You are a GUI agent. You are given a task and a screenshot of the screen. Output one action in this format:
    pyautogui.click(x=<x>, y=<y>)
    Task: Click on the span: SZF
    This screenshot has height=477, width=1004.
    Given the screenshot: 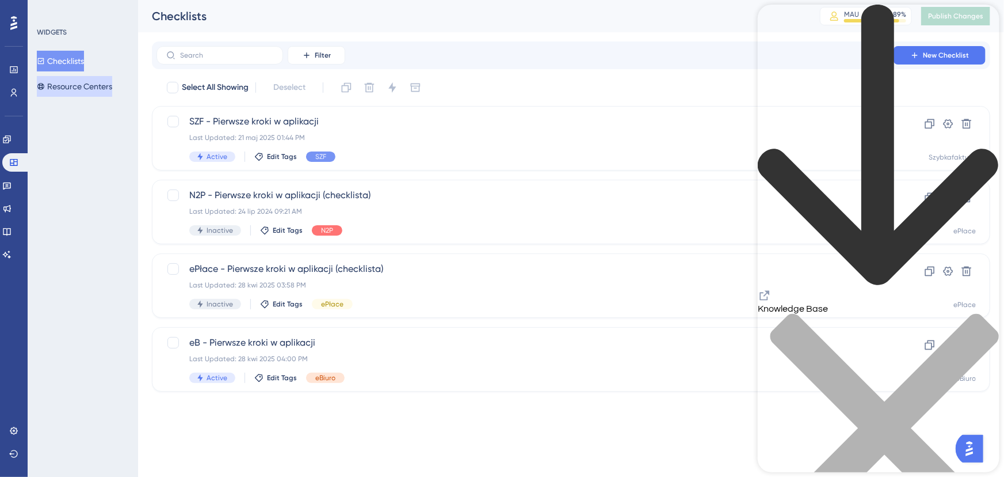 What is the action you would take?
    pyautogui.click(x=321, y=157)
    